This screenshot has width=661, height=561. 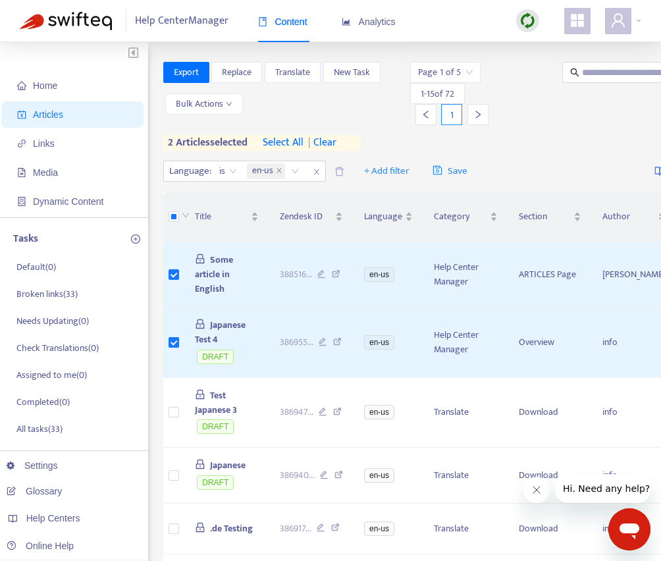 What do you see at coordinates (226, 217) in the screenshot?
I see `th: Title` at bounding box center [226, 217].